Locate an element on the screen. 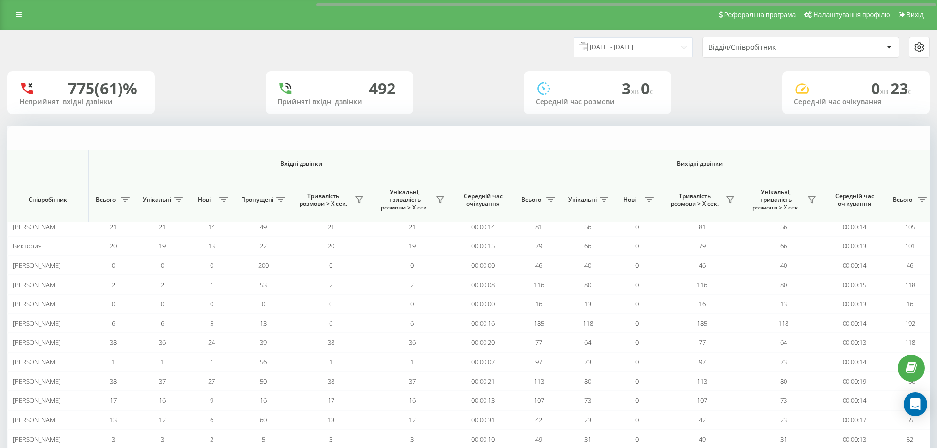  span: 37 is located at coordinates (162, 381).